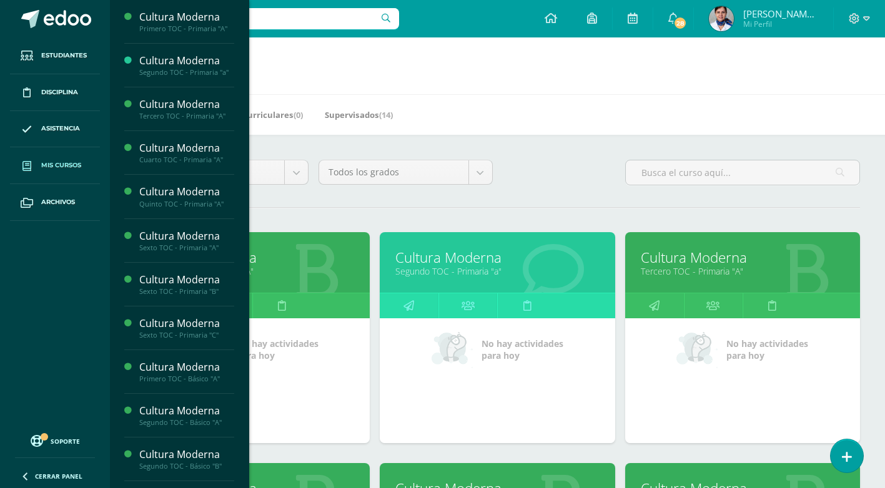  What do you see at coordinates (187, 72) in the screenshot?
I see `div: Segundo TOC - Primaria "a"` at bounding box center [187, 72].